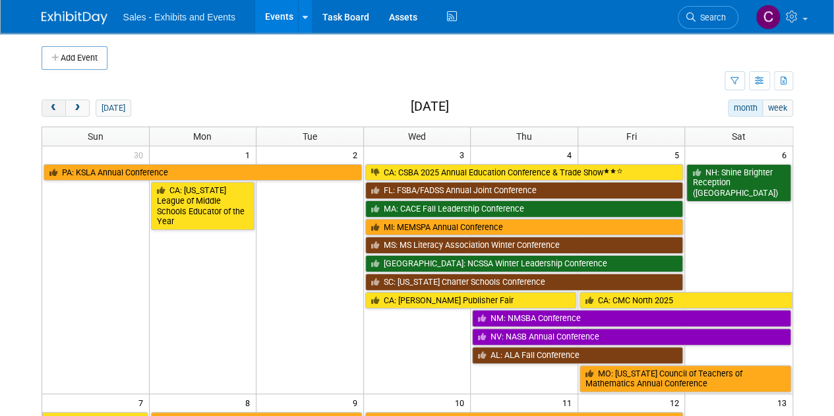 This screenshot has height=416, width=834. Describe the element at coordinates (631, 136) in the screenshot. I see `span: Fri` at that location.